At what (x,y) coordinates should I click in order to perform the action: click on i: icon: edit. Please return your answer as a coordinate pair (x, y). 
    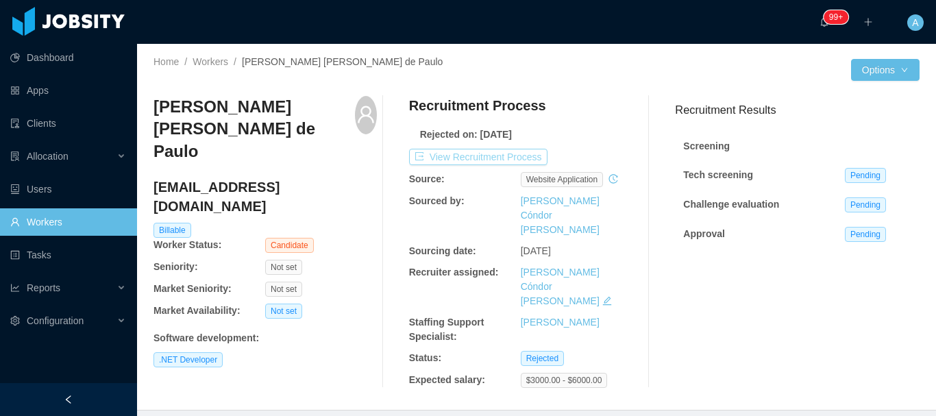
    Looking at the image, I should click on (607, 301).